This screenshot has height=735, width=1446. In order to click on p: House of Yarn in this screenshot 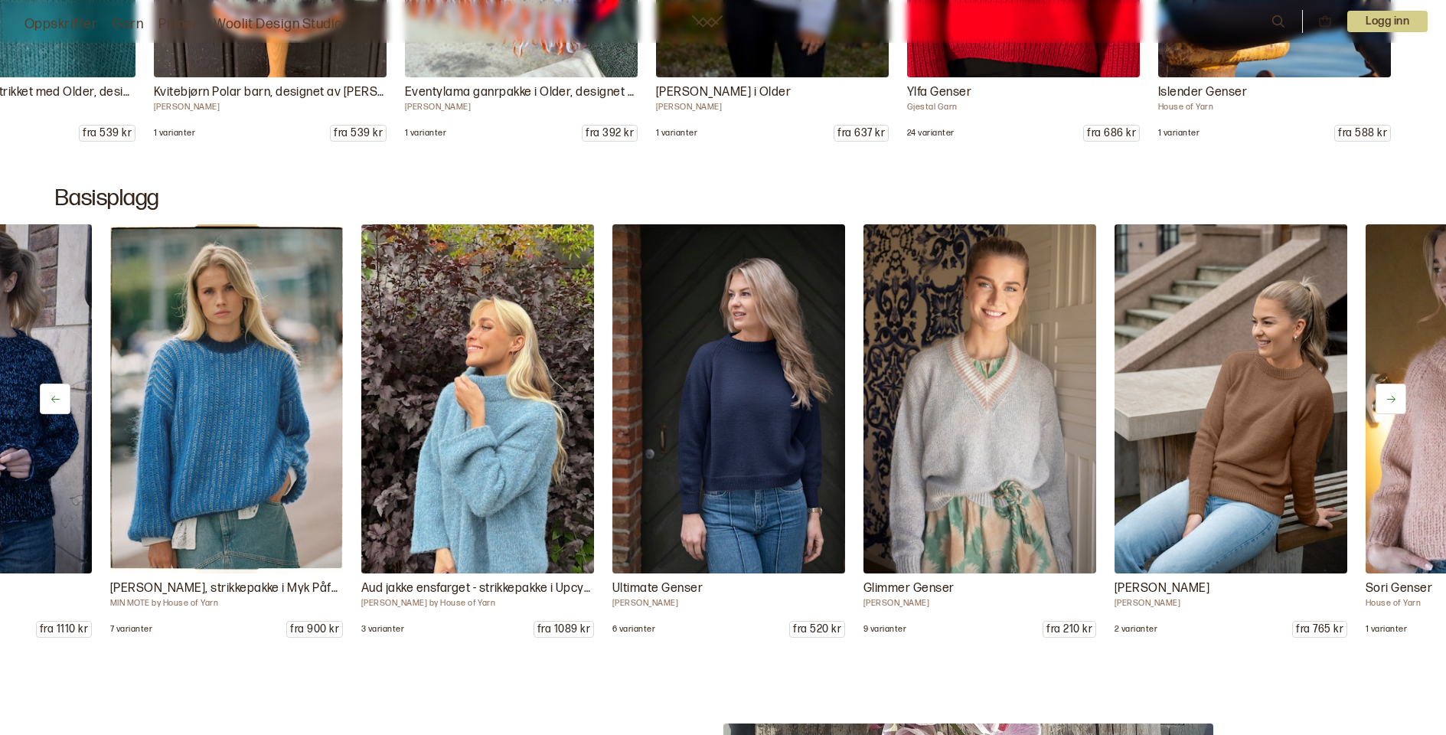, I will do `click(1274, 107)`.